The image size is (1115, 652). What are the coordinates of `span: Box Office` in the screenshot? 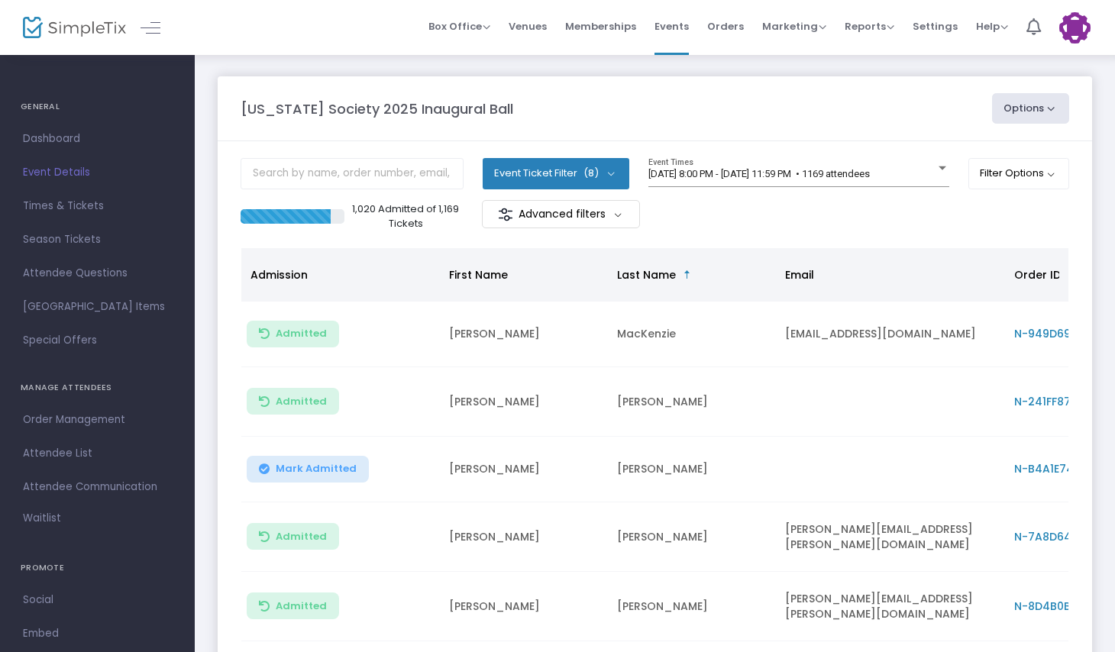 It's located at (459, 26).